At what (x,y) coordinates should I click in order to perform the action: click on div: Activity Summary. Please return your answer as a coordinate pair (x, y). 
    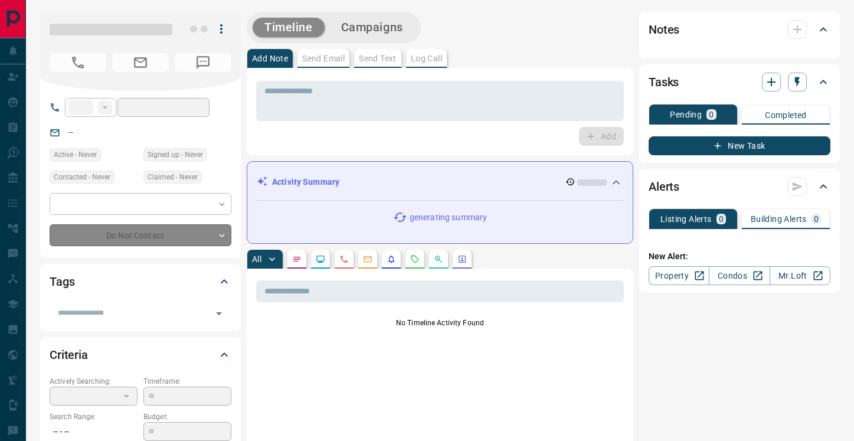
    Looking at the image, I should click on (440, 182).